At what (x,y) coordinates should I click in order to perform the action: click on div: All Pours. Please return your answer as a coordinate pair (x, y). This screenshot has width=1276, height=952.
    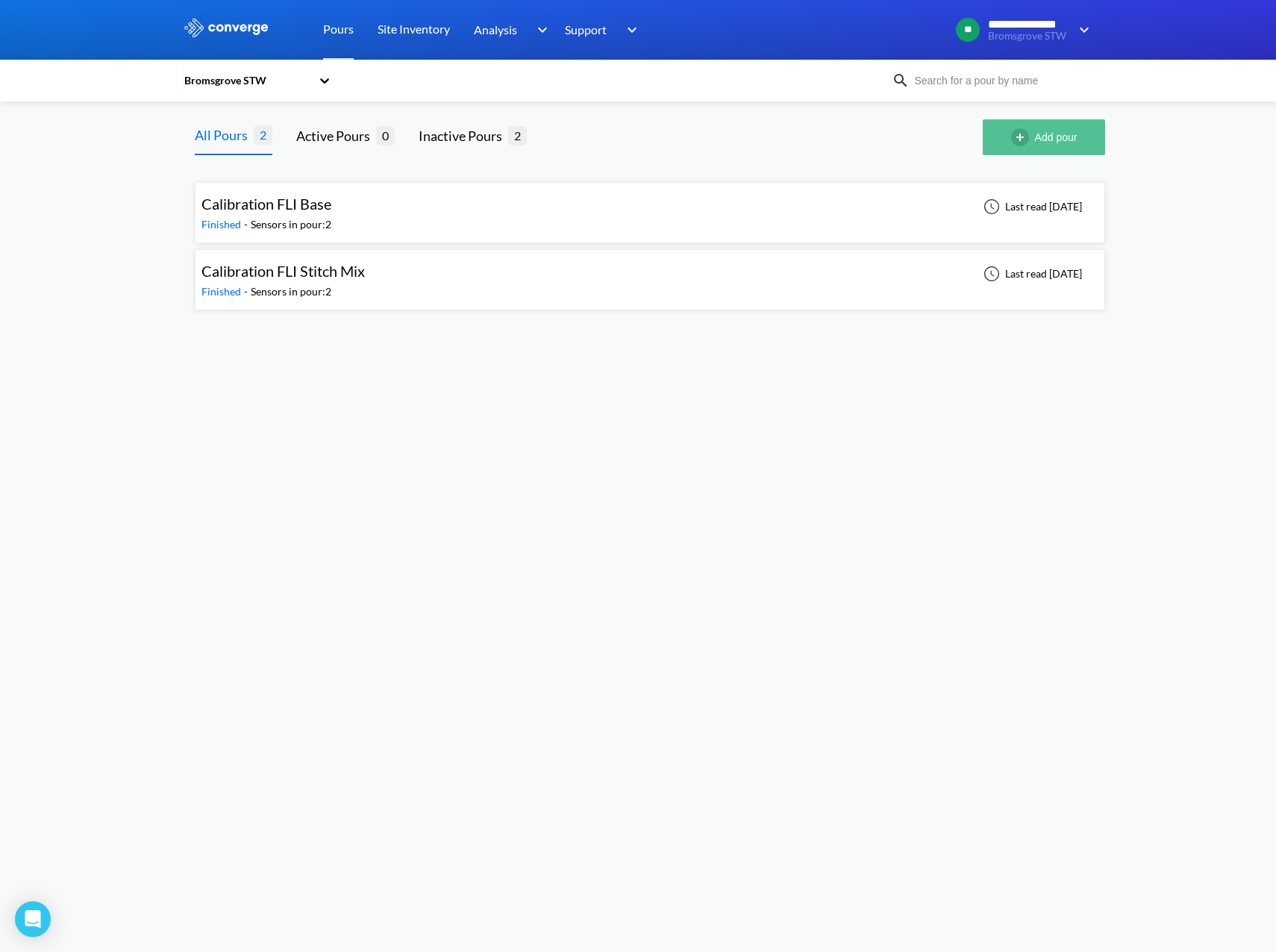
    Looking at the image, I should click on (224, 135).